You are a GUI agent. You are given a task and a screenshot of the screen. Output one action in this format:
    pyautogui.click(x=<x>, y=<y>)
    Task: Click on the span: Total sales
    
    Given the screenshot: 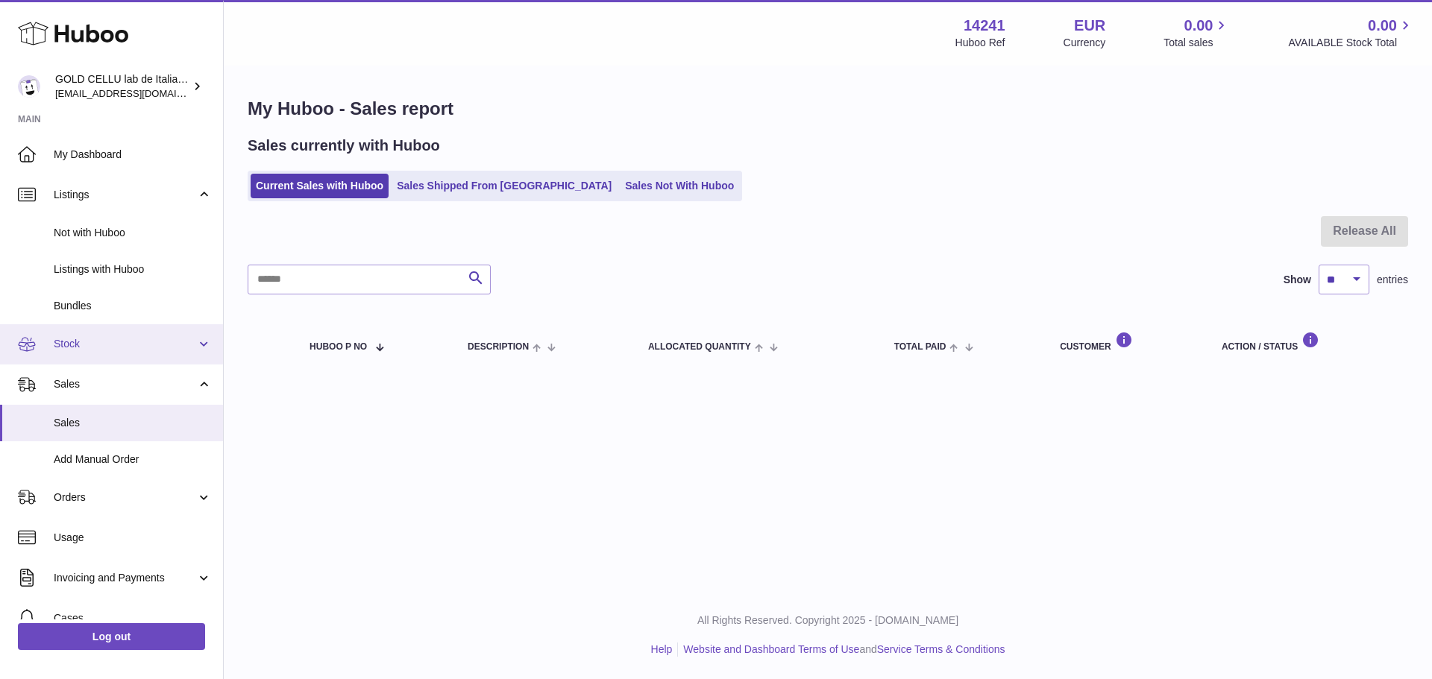 What is the action you would take?
    pyautogui.click(x=1196, y=43)
    